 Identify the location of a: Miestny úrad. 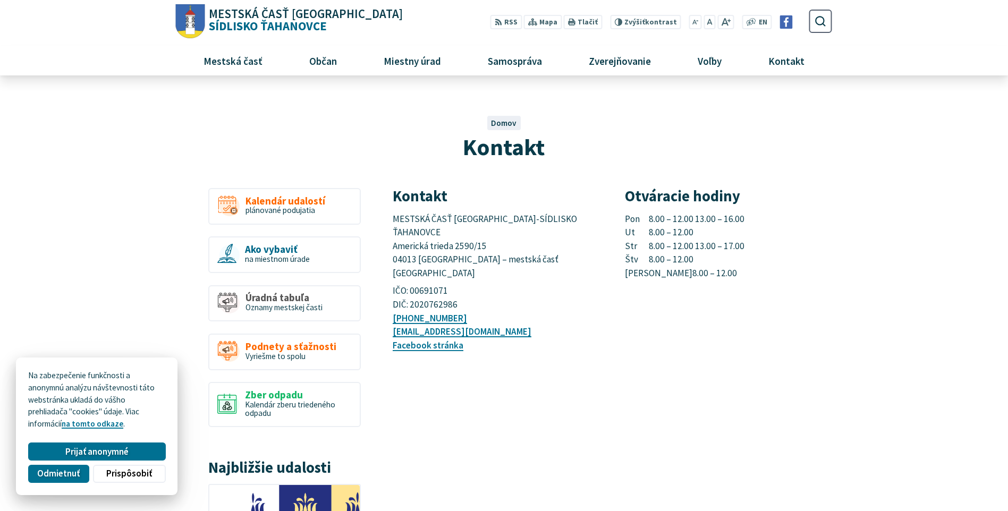
(412, 61).